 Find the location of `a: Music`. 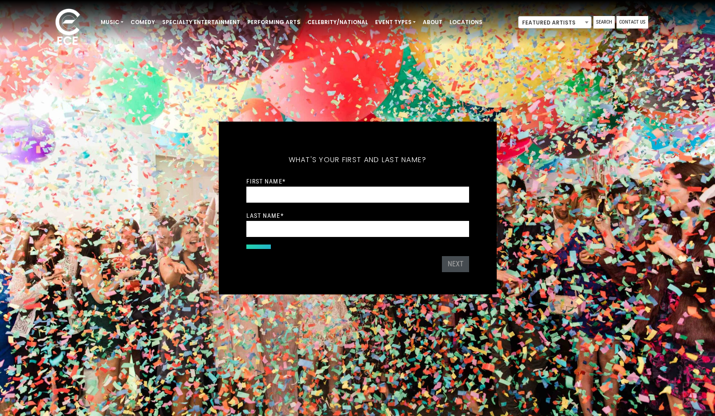

a: Music is located at coordinates (112, 22).